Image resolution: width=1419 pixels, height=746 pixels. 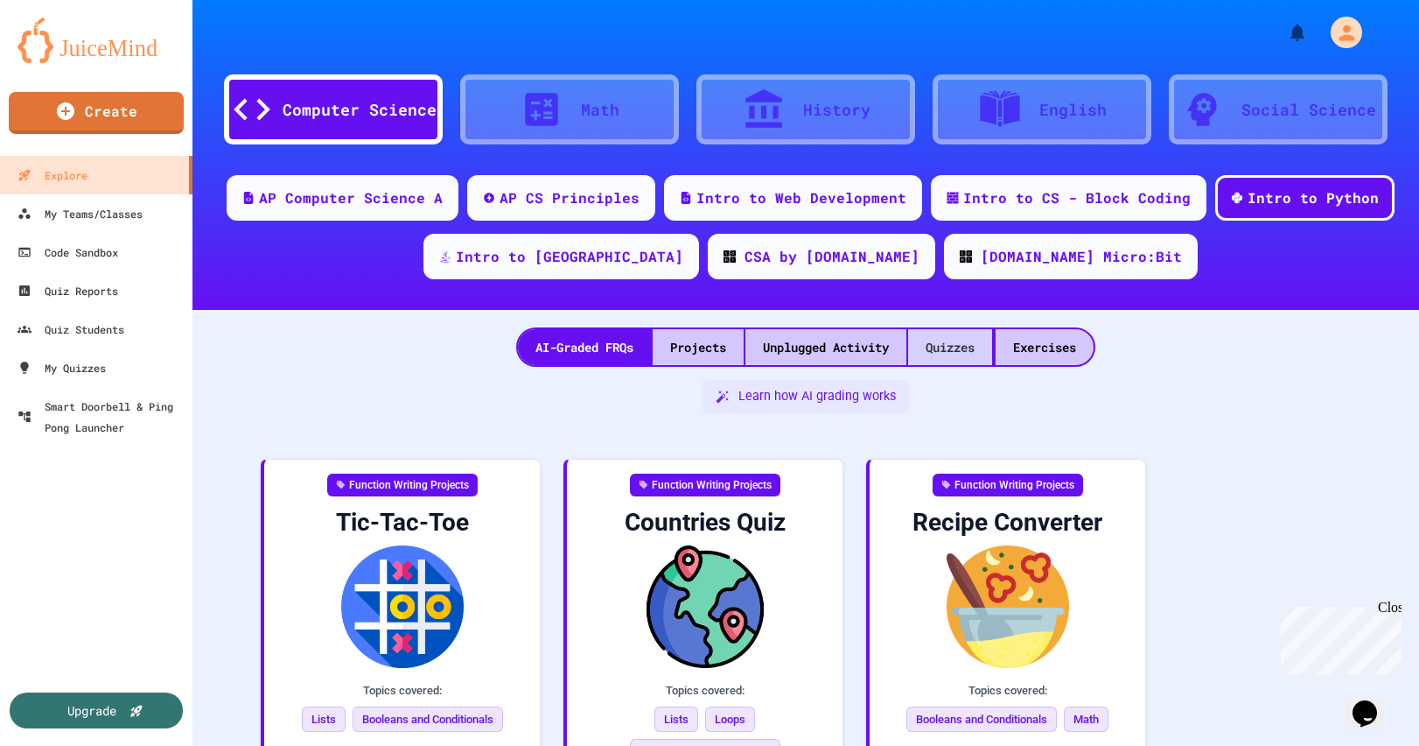 I want to click on div: Exercises, so click(x=1045, y=347).